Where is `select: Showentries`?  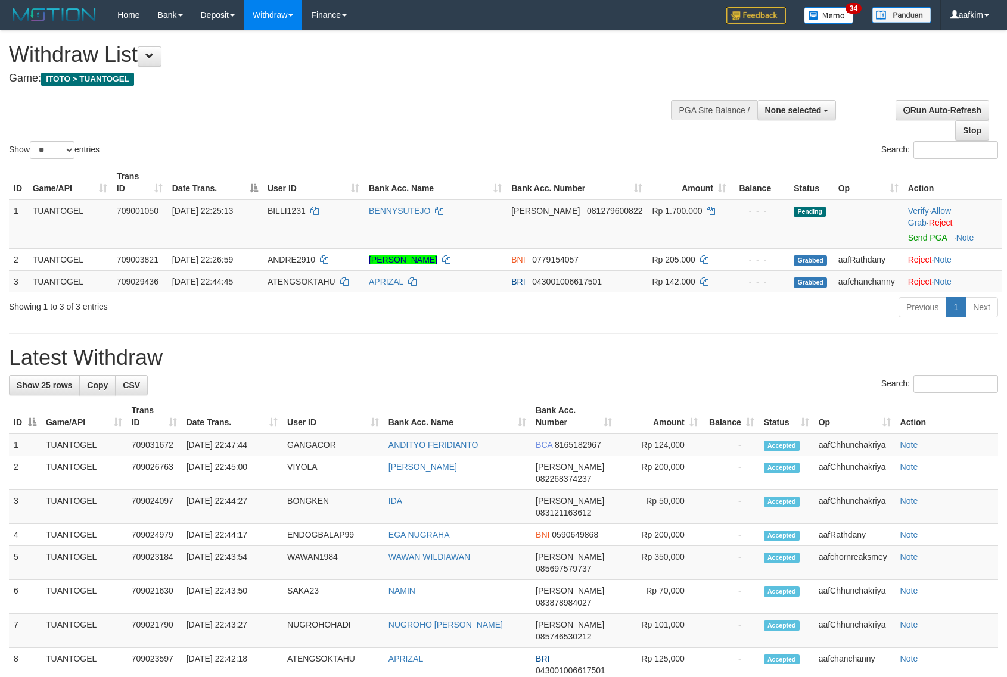
select: Showentries is located at coordinates (52, 150).